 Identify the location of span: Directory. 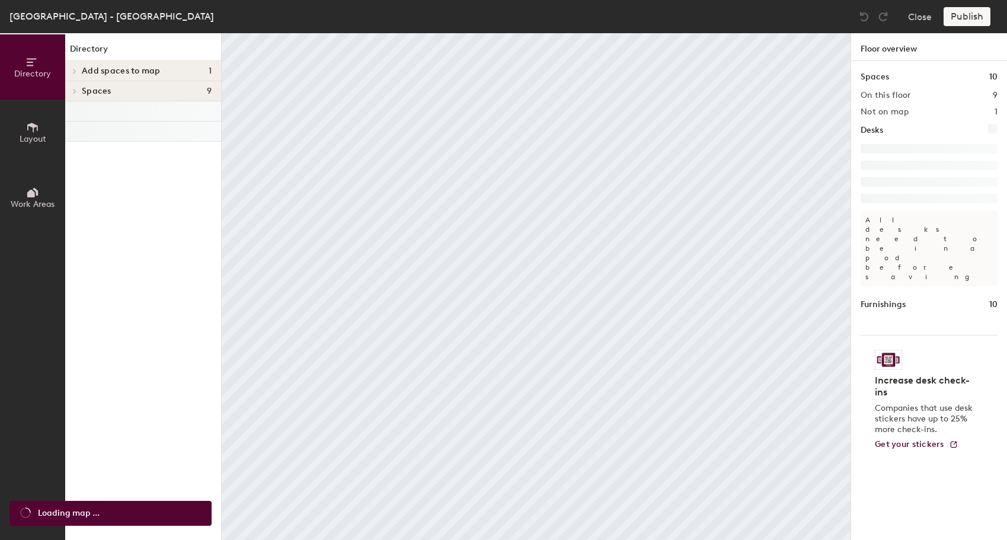
(33, 74).